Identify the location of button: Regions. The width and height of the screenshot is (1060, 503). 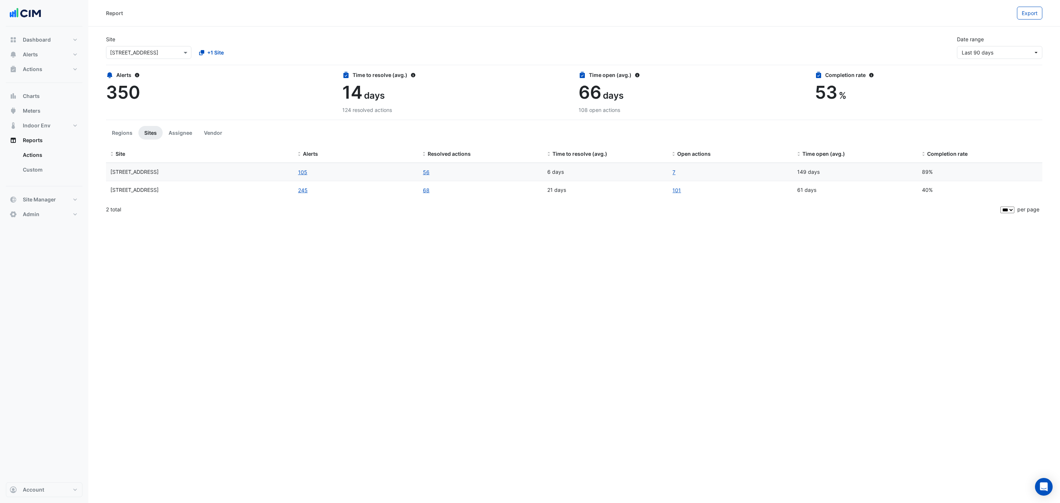
(122, 132).